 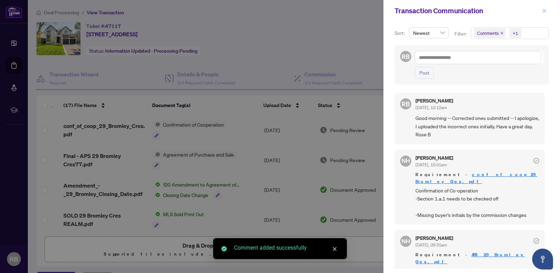 What do you see at coordinates (461, 34) in the screenshot?
I see `p: Filter:` at bounding box center [461, 34].